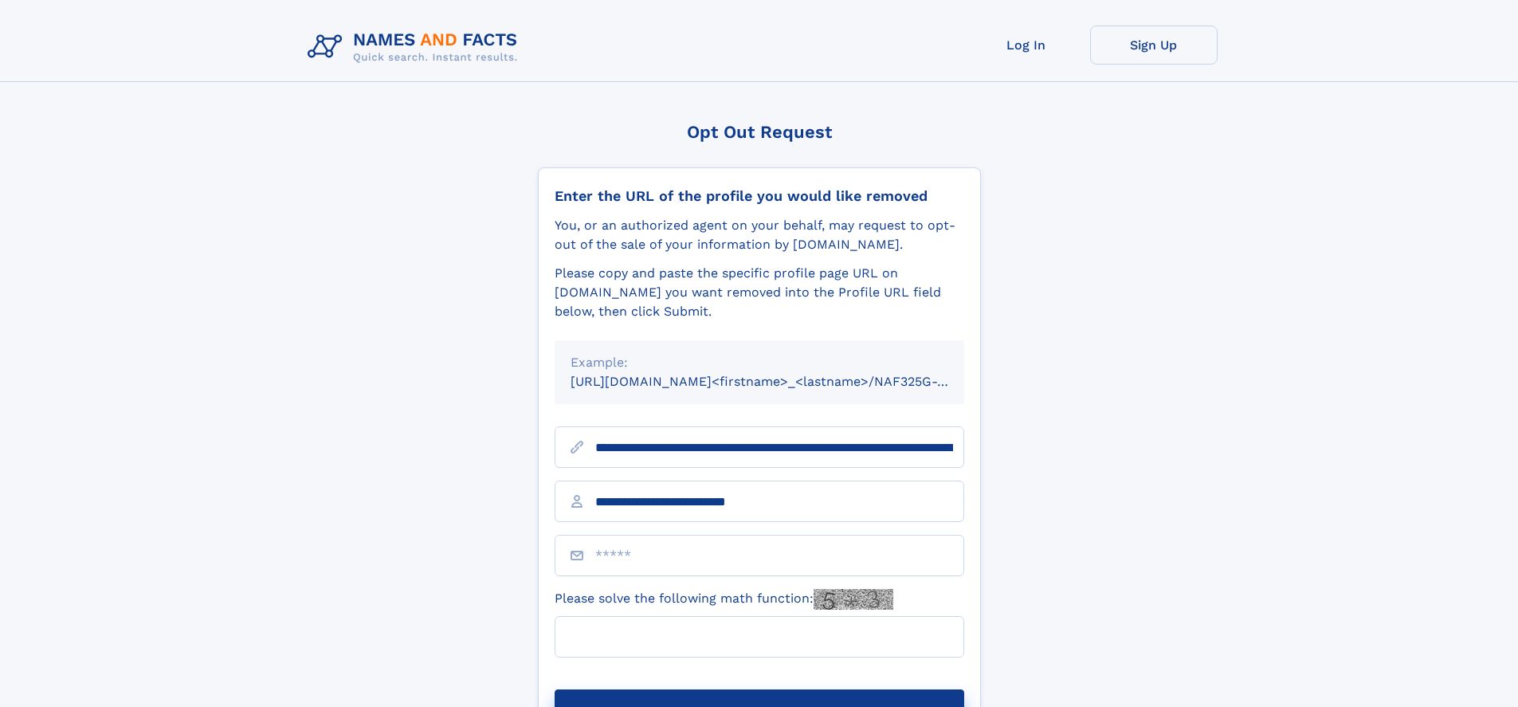 The width and height of the screenshot is (1518, 707). What do you see at coordinates (1154, 45) in the screenshot?
I see `a: Sign Up` at bounding box center [1154, 45].